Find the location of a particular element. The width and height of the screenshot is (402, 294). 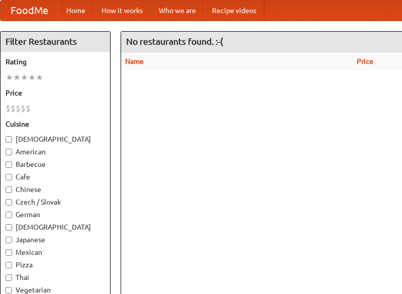

label: Czech / Slovak is located at coordinates (55, 202).